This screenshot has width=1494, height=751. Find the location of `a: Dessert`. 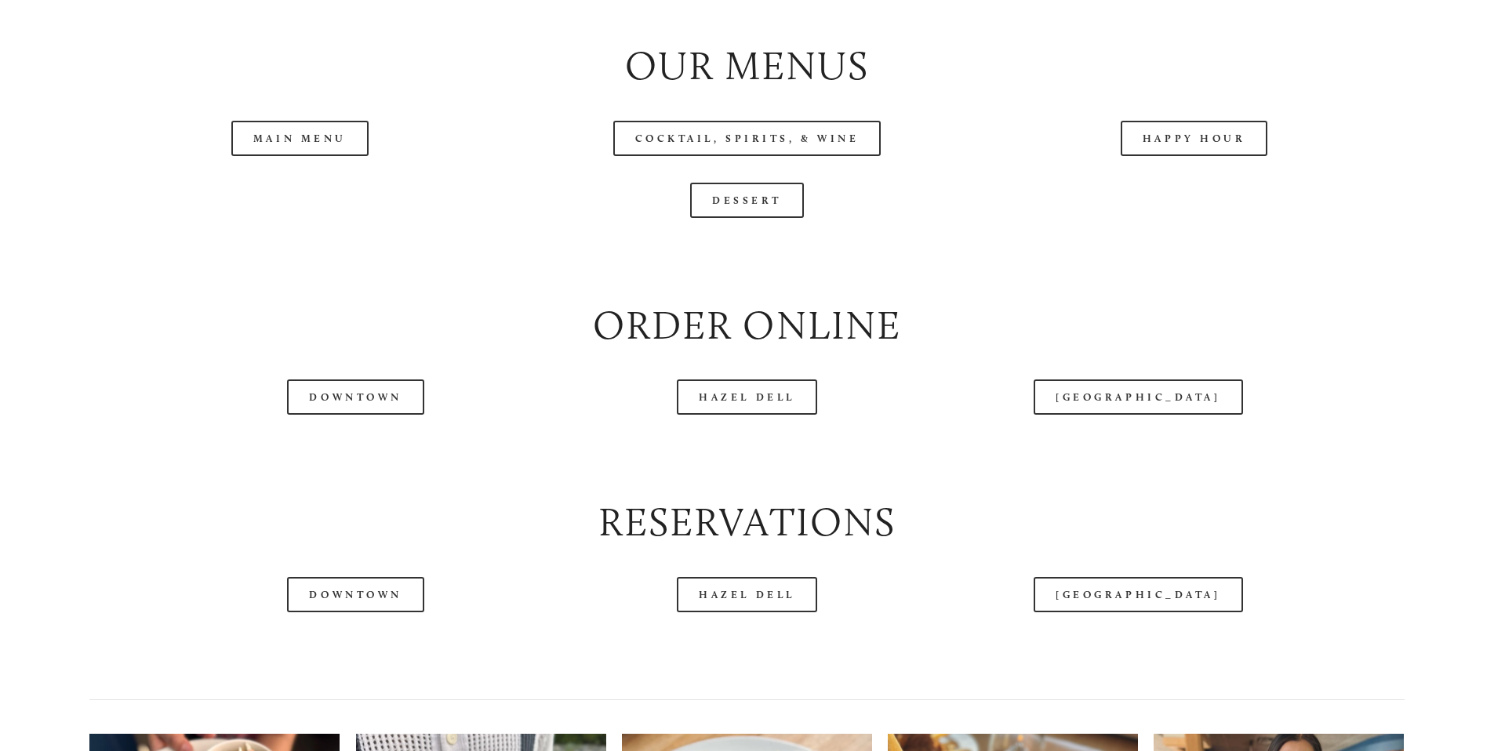

a: Dessert is located at coordinates (747, 200).